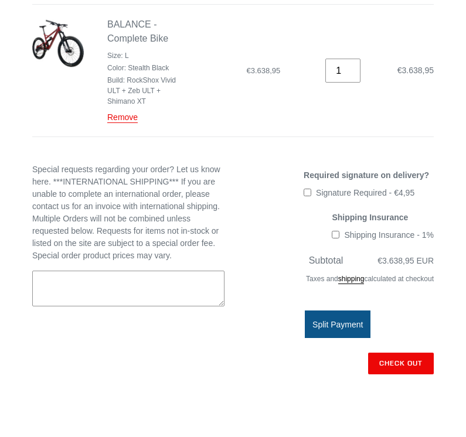 This screenshot has width=466, height=437. What do you see at coordinates (144, 77) in the screenshot?
I see `ul: Product details` at bounding box center [144, 77].